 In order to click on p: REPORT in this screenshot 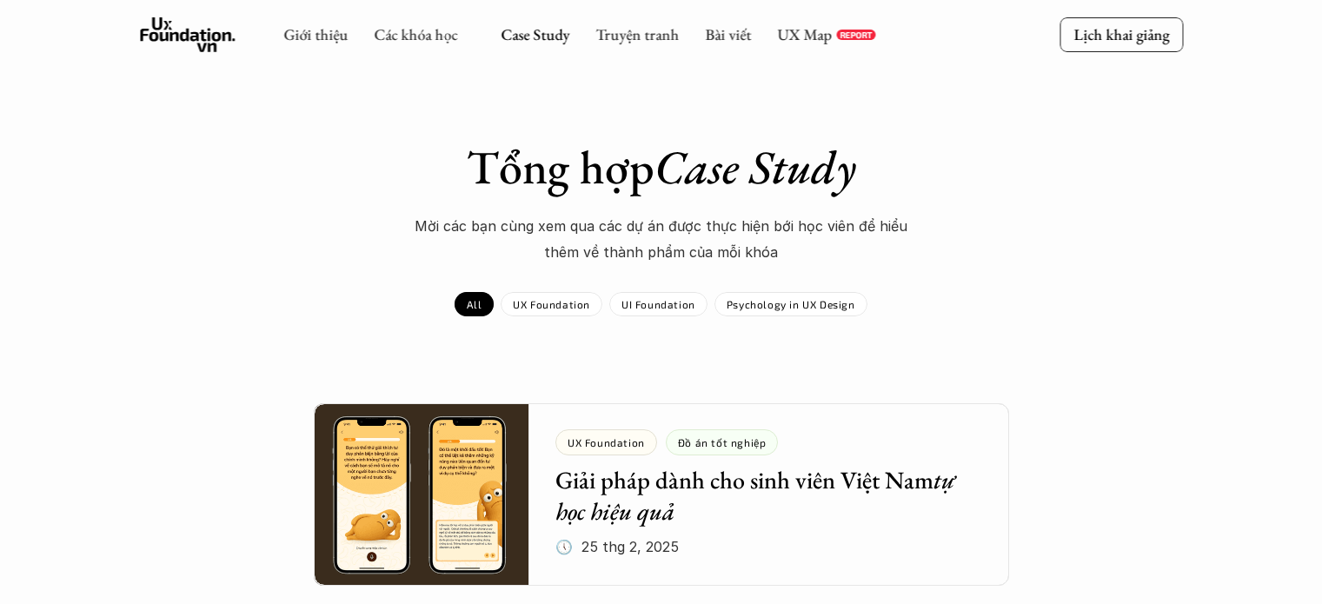, I will do `click(855, 35)`.